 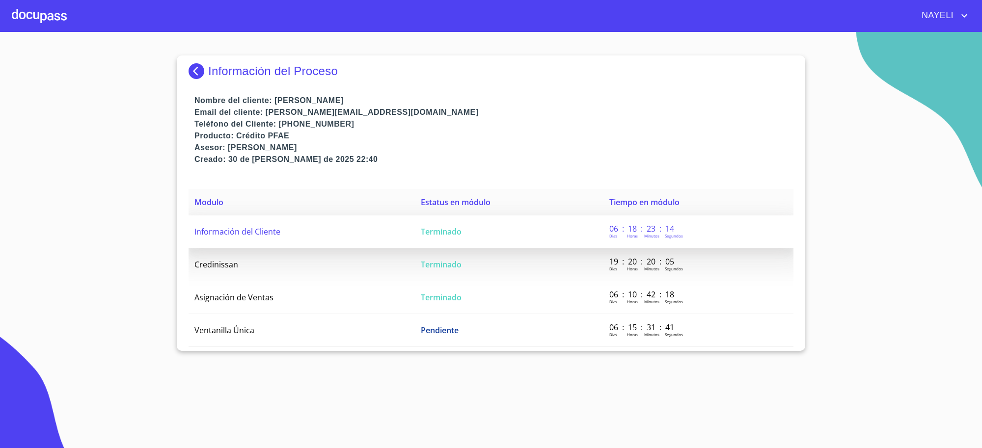 What do you see at coordinates (644, 202) in the screenshot?
I see `span: Tiempo en módulo` at bounding box center [644, 202].